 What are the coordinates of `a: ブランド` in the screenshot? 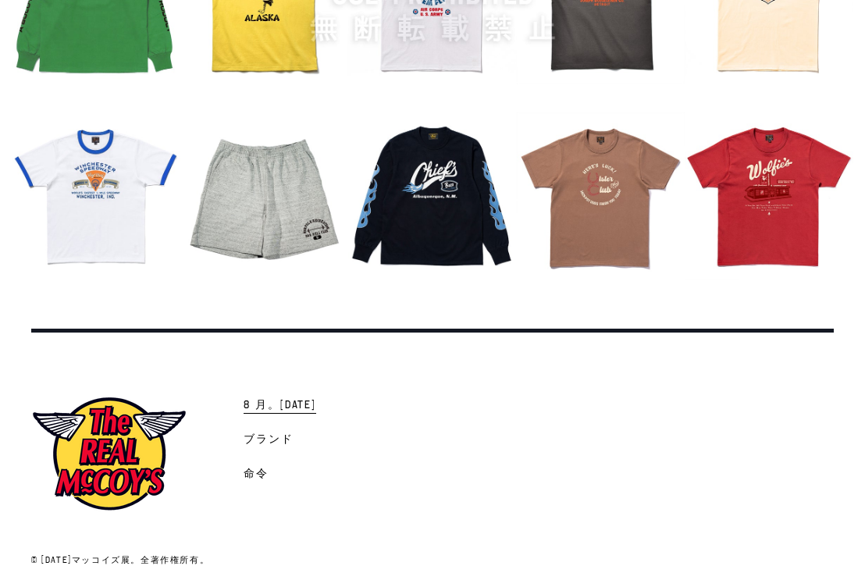 It's located at (269, 439).